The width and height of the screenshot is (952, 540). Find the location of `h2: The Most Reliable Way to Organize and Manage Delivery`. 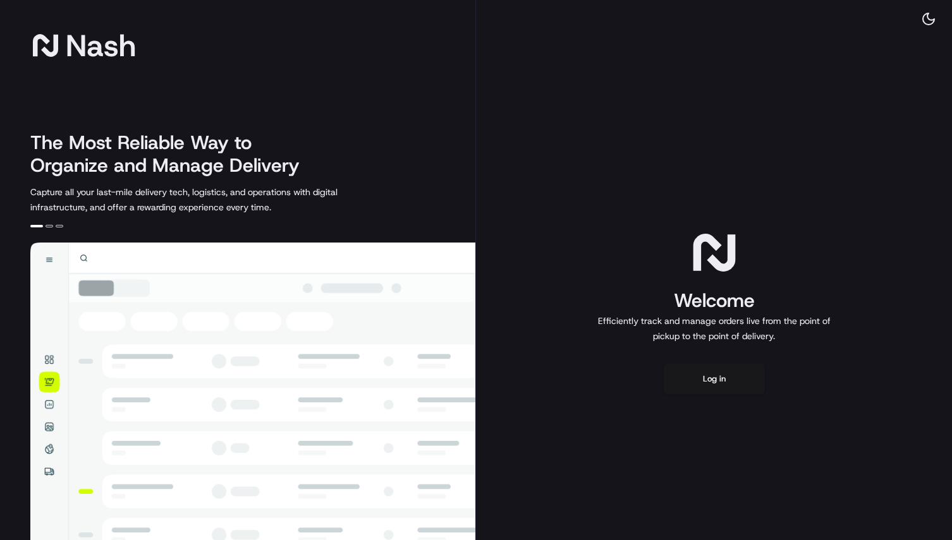

h2: The Most Reliable Way to Organize and Manage Delivery is located at coordinates (172, 154).